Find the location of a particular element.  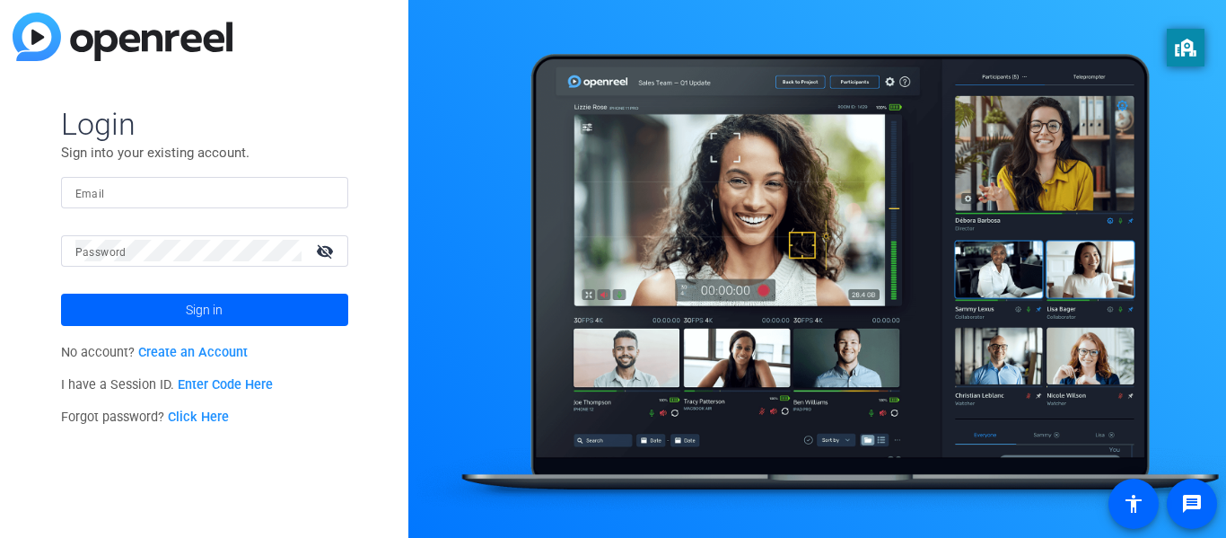

img: blue-gradient.svg is located at coordinates (122, 37).